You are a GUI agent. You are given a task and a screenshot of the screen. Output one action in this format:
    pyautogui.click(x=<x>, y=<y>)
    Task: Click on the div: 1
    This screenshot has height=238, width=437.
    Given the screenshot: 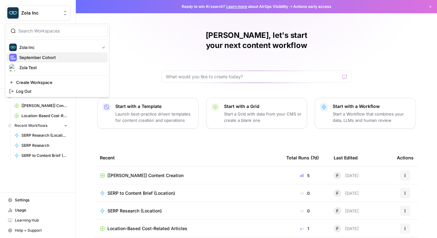 What is the action you would take?
    pyautogui.click(x=305, y=229)
    